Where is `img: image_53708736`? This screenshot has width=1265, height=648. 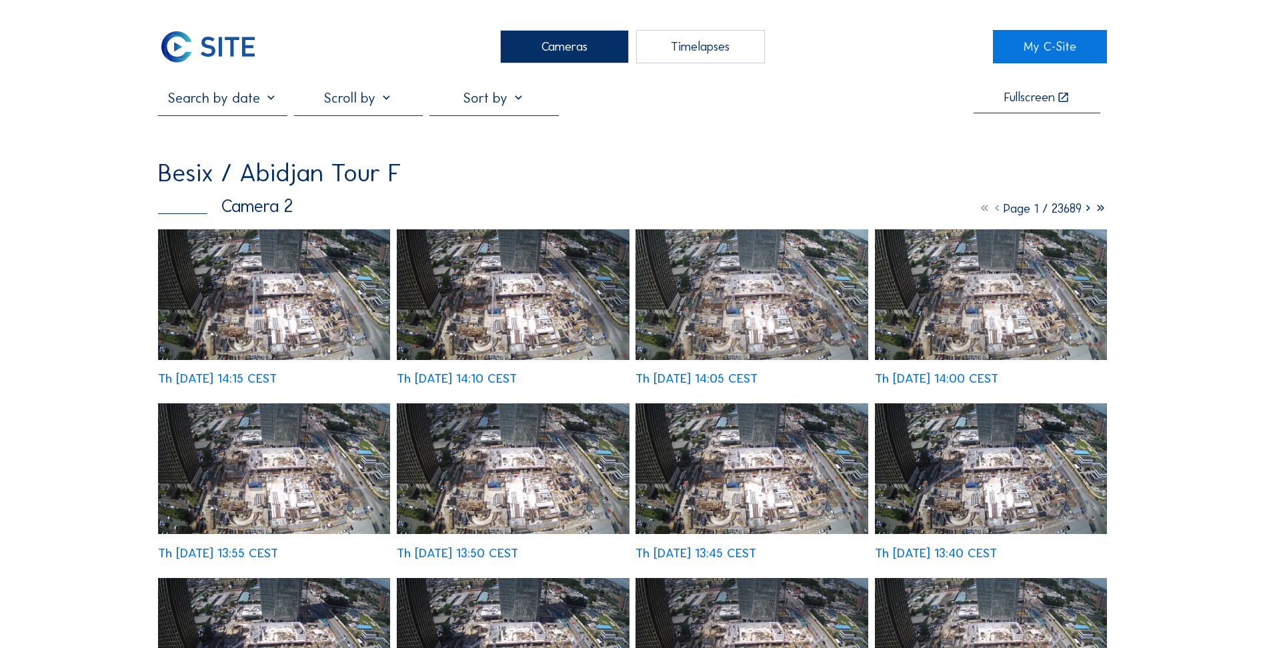 img: image_53708736 is located at coordinates (991, 295).